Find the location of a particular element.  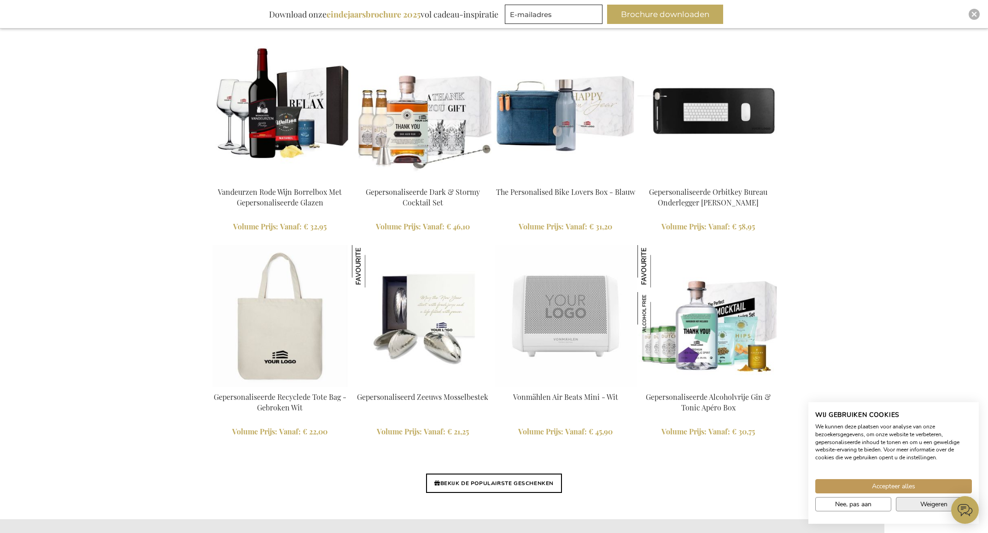

a: Personalised Dark & Stormy Cocktail Set is located at coordinates (423, 180).